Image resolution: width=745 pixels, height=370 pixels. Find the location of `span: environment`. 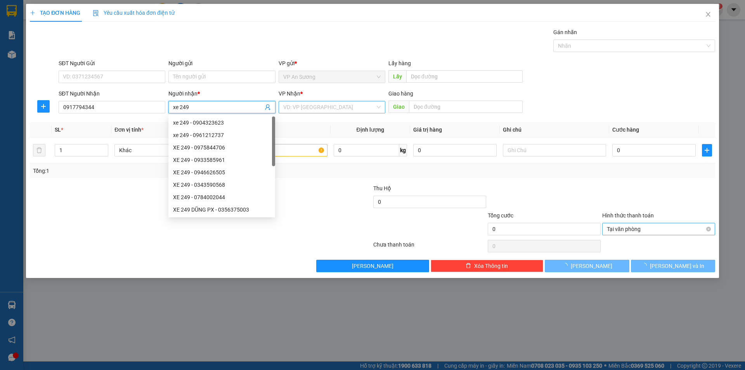

span: environment is located at coordinates (7, 46).